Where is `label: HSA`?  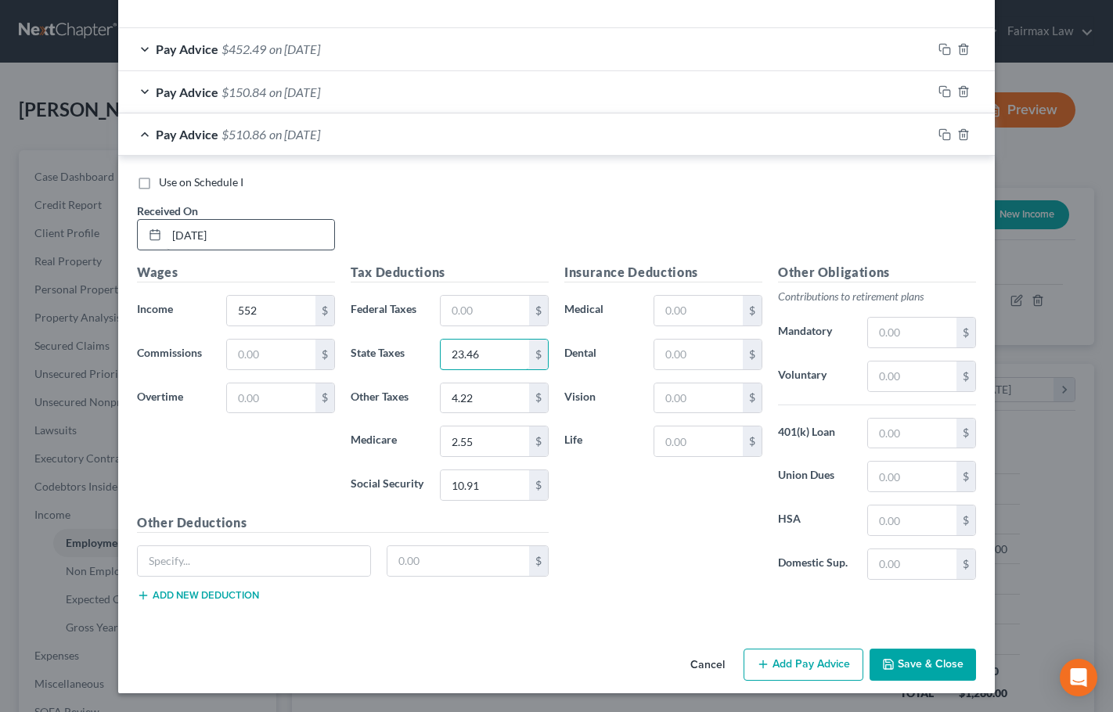
label: HSA is located at coordinates (814, 520).